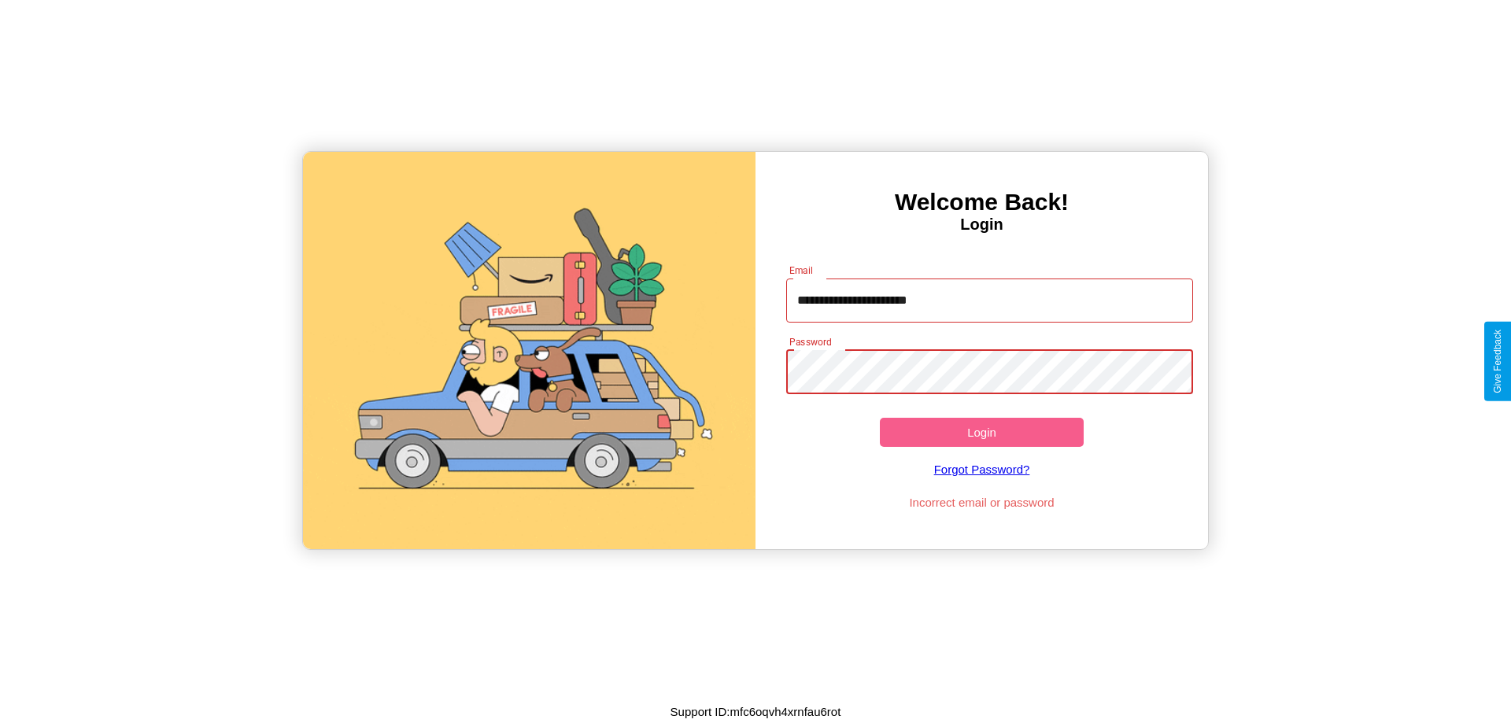 Image resolution: width=1511 pixels, height=723 pixels. What do you see at coordinates (1497, 361) in the screenshot?
I see `div: Give Feedback` at bounding box center [1497, 361].